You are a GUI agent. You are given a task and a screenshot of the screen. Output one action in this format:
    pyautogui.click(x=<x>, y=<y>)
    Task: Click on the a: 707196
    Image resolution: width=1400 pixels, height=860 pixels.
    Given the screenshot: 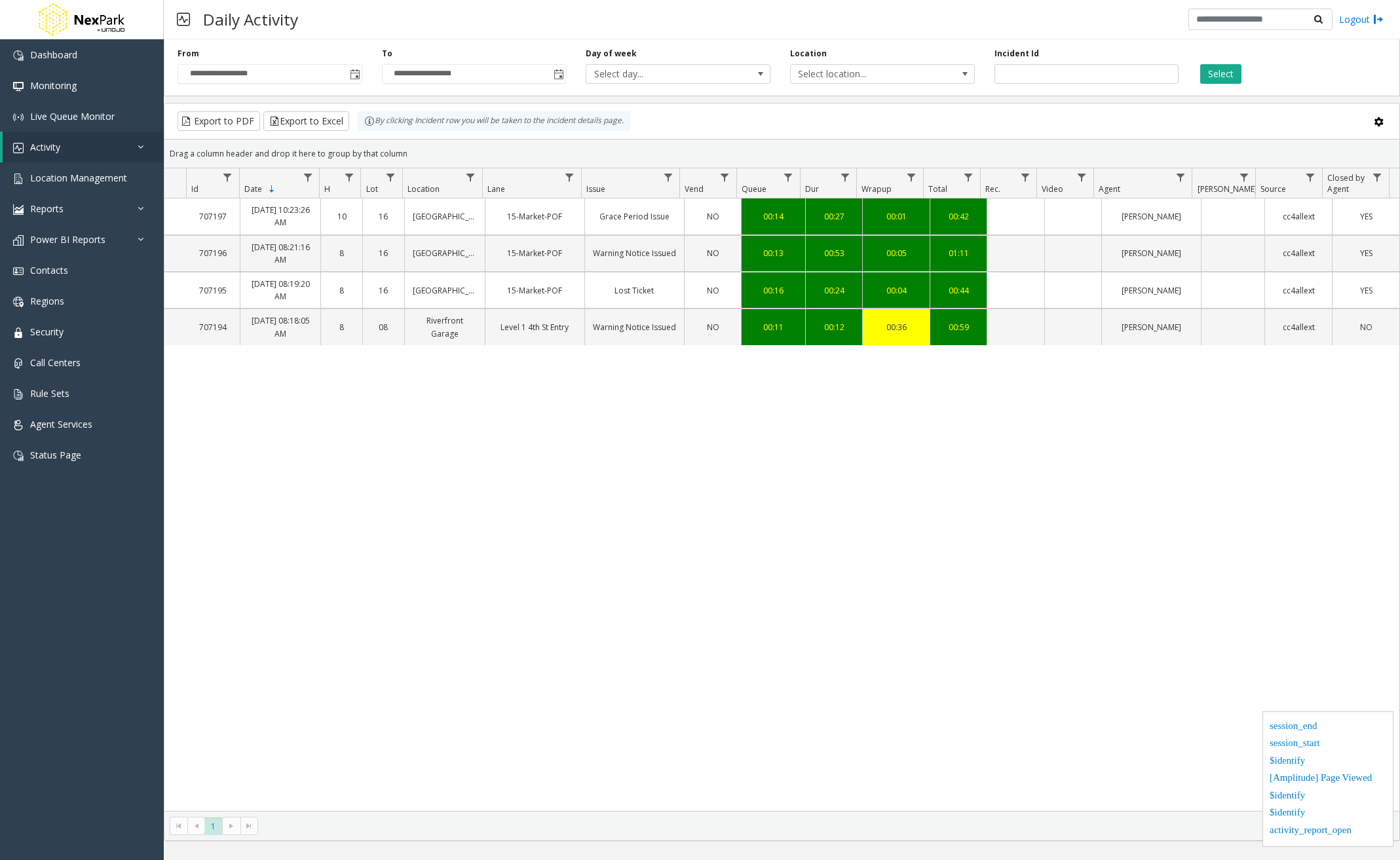 What is the action you would take?
    pyautogui.click(x=213, y=253)
    